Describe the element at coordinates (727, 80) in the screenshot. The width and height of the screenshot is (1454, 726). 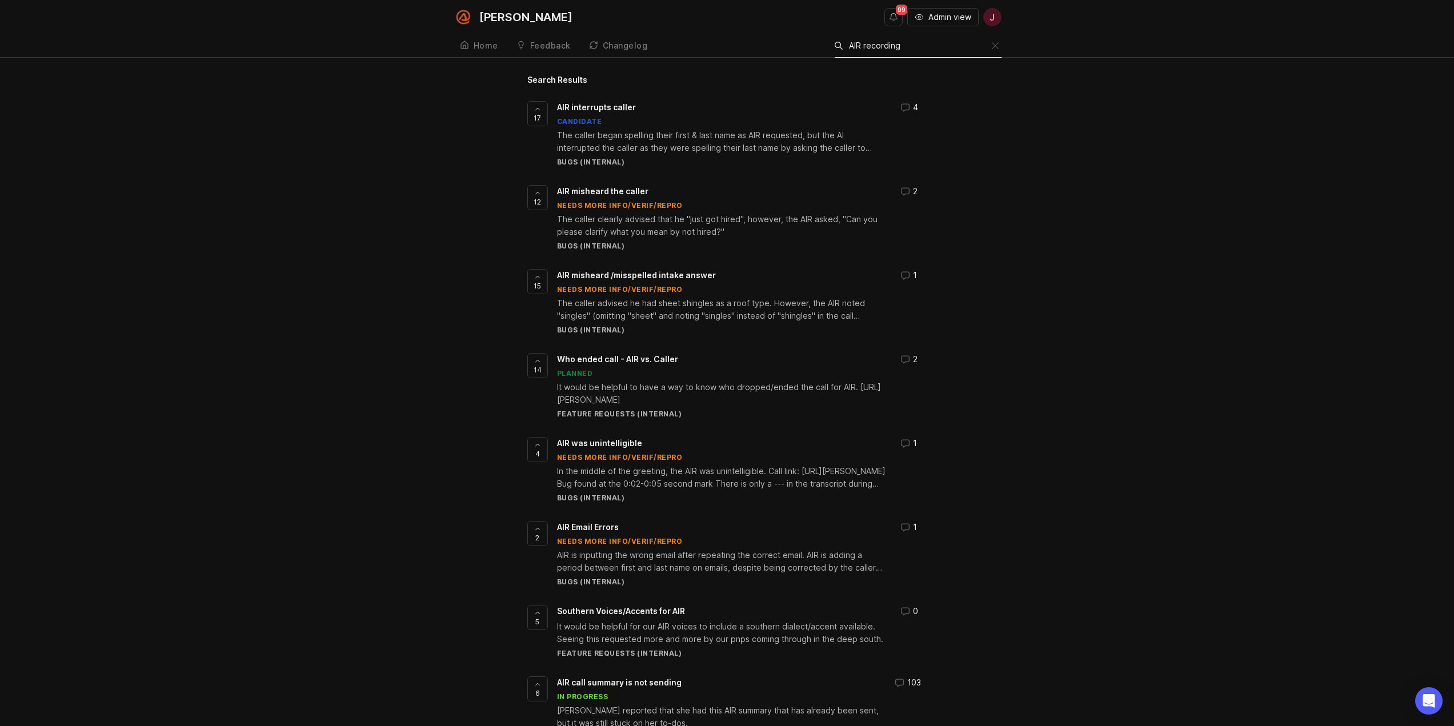
I see `h1: Search Results` at that location.